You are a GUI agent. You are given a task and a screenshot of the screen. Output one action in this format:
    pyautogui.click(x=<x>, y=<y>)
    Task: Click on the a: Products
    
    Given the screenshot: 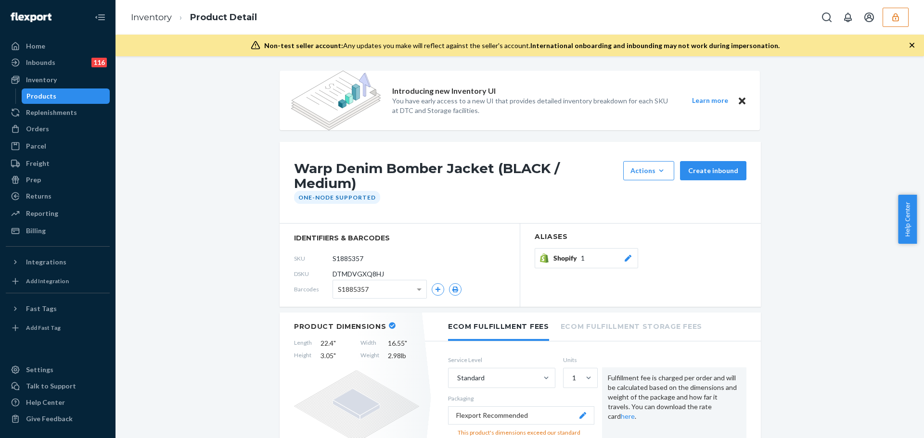 What is the action you would take?
    pyautogui.click(x=66, y=96)
    